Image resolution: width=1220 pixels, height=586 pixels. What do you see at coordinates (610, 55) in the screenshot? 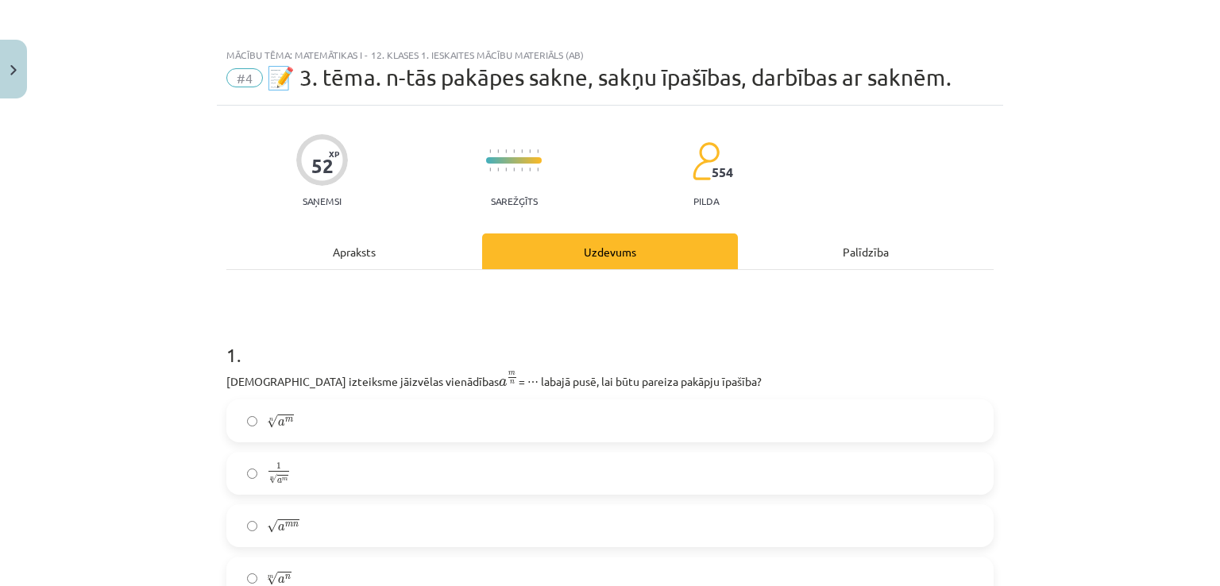
I see `div: Mācību tēma: Matemātikas i - 12. klases 1. ieskaites mācību materiāls (ab)` at bounding box center [610, 55].